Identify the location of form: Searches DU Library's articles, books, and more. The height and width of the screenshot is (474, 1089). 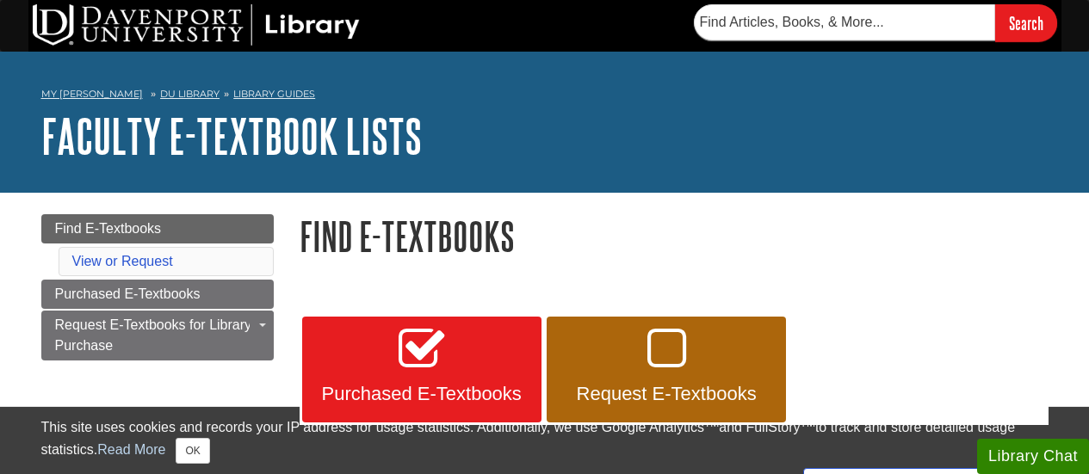
(876, 22).